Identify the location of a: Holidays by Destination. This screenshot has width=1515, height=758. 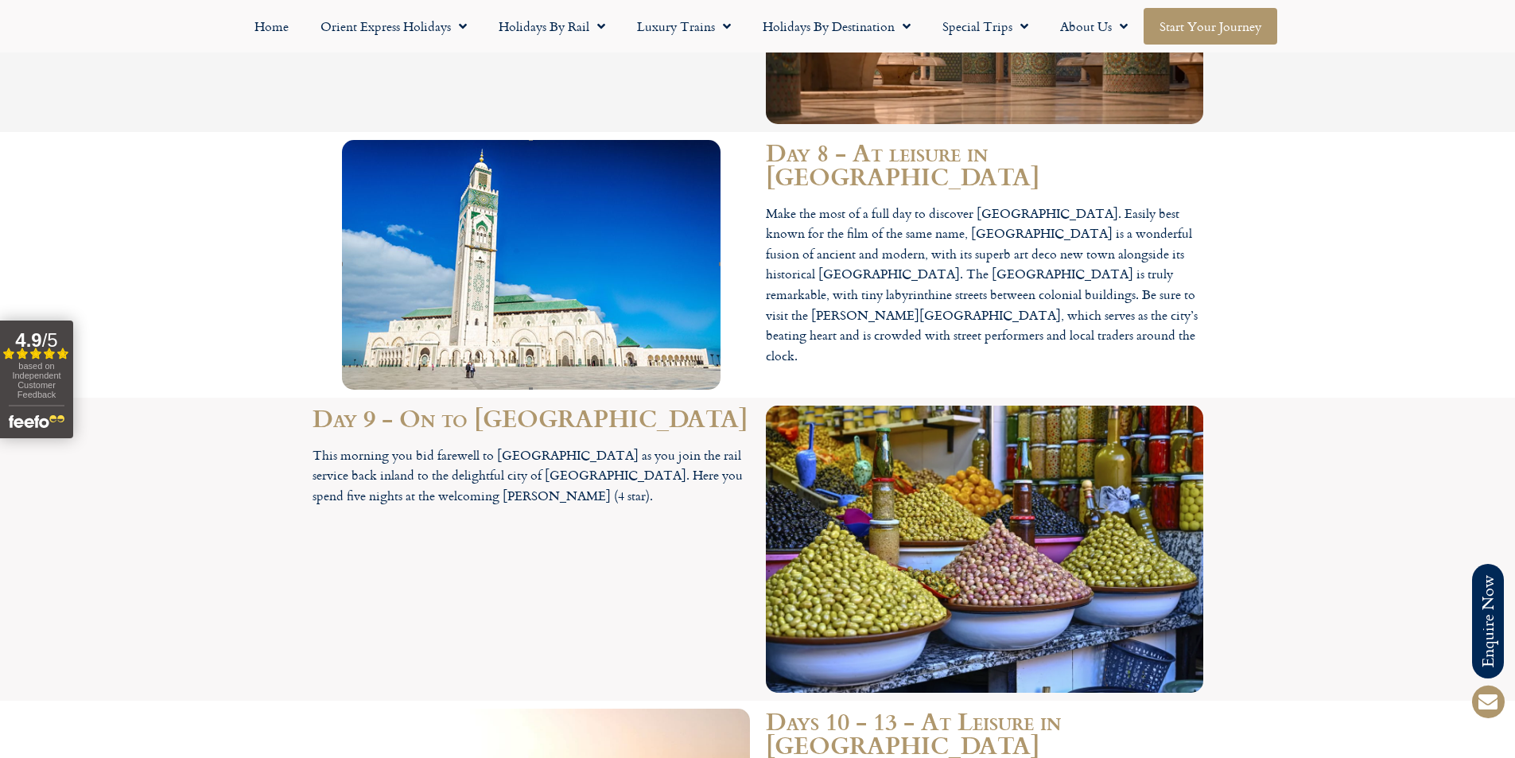
(837, 26).